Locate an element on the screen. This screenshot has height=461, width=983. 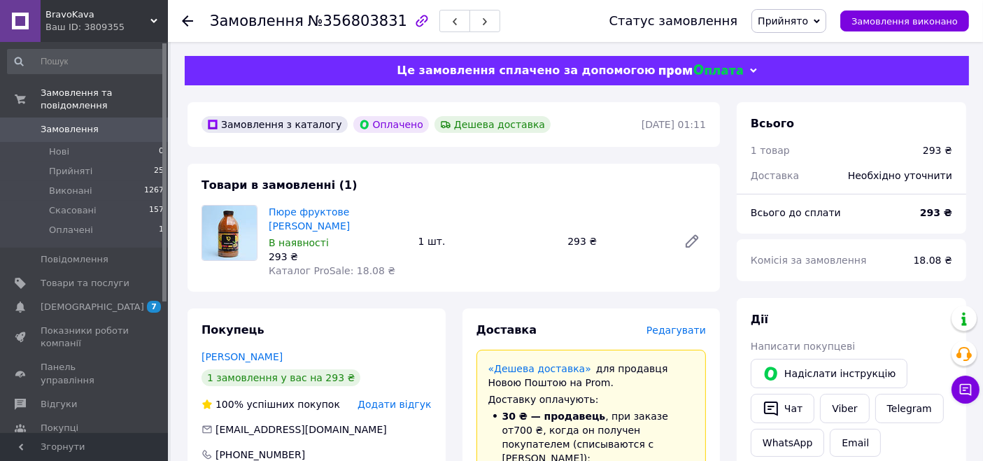
span: Покупці is located at coordinates (59, 428).